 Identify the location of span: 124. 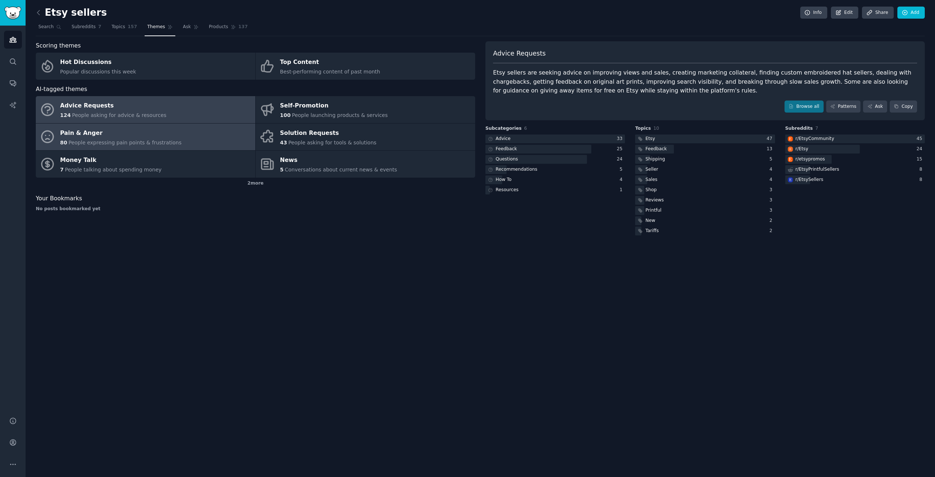
(65, 115).